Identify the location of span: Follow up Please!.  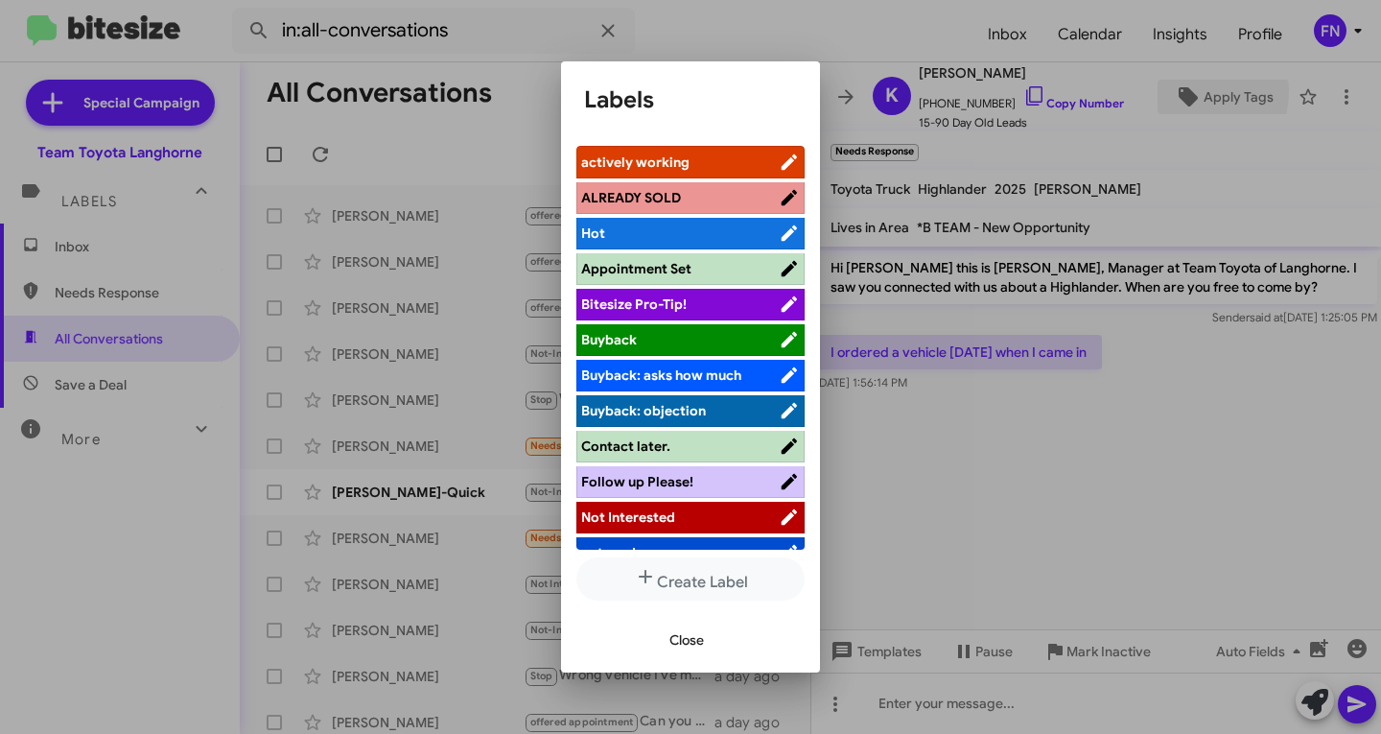
(637, 481).